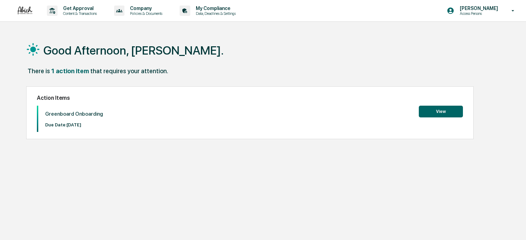 The height and width of the screenshot is (240, 526). What do you see at coordinates (215, 8) in the screenshot?
I see `p: My Compliance` at bounding box center [215, 8].